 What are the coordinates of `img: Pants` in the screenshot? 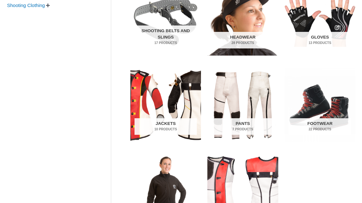 It's located at (242, 105).